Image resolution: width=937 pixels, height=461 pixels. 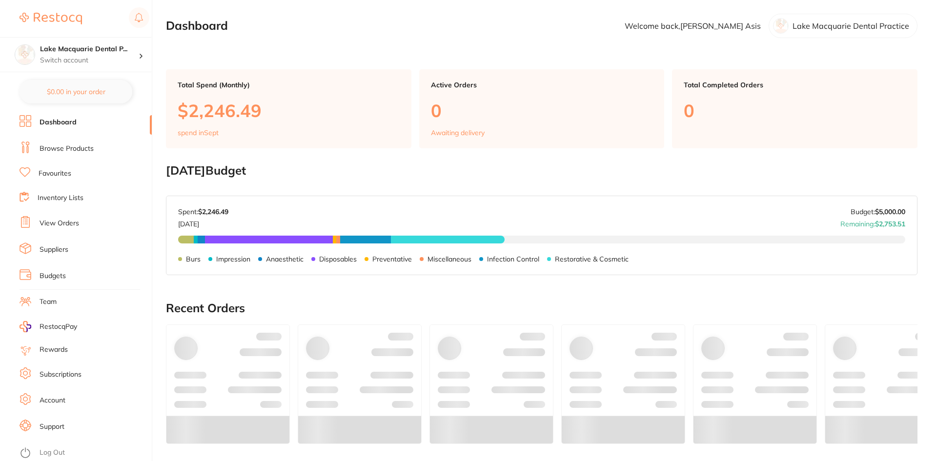 What do you see at coordinates (48, 326) in the screenshot?
I see `a: RestocqPay` at bounding box center [48, 326].